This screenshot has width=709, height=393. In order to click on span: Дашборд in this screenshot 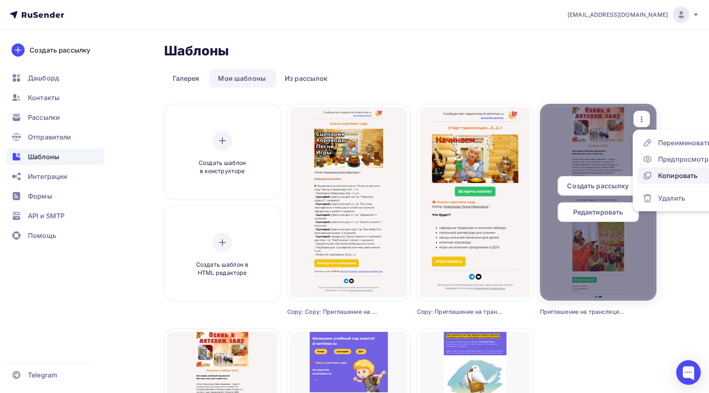, I will do `click(43, 78)`.